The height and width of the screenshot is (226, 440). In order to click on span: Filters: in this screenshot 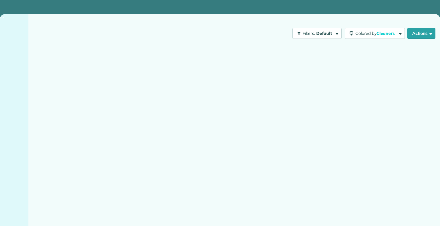, I will do `click(309, 33)`.